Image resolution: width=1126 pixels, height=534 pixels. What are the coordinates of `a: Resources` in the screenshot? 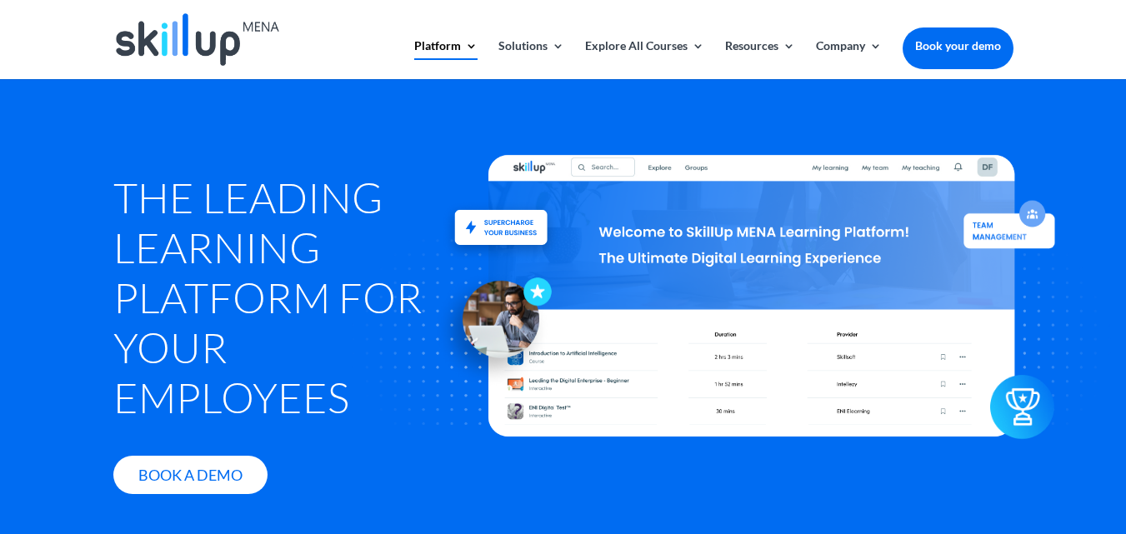 It's located at (760, 59).